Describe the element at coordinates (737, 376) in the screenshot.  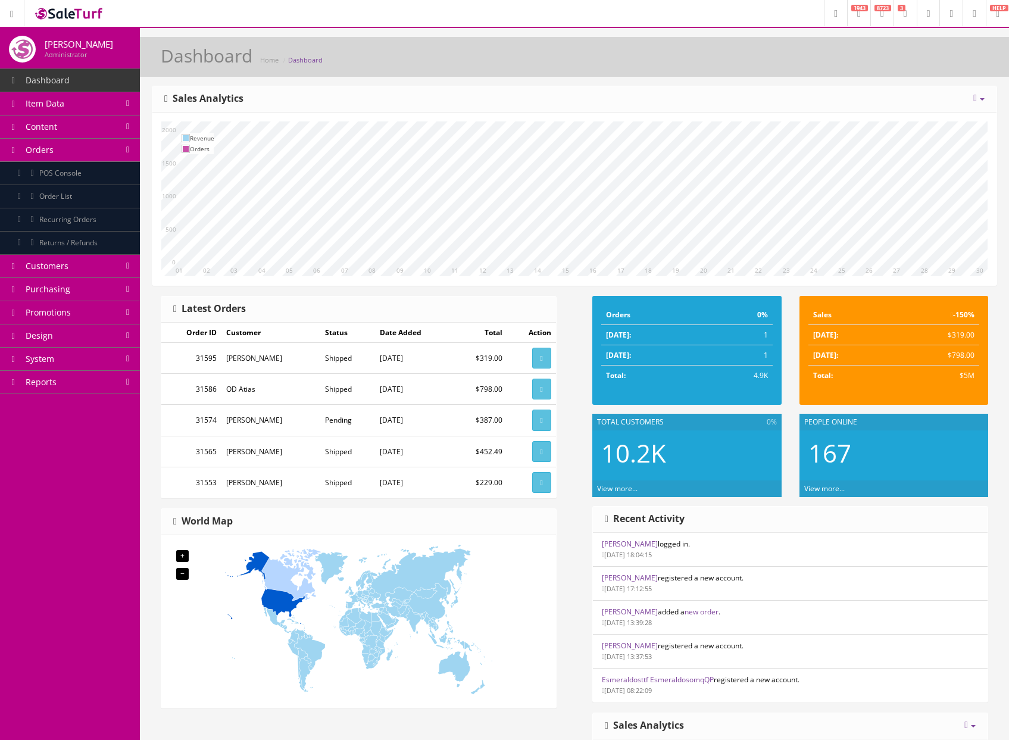
I see `td: 4.9K` at that location.